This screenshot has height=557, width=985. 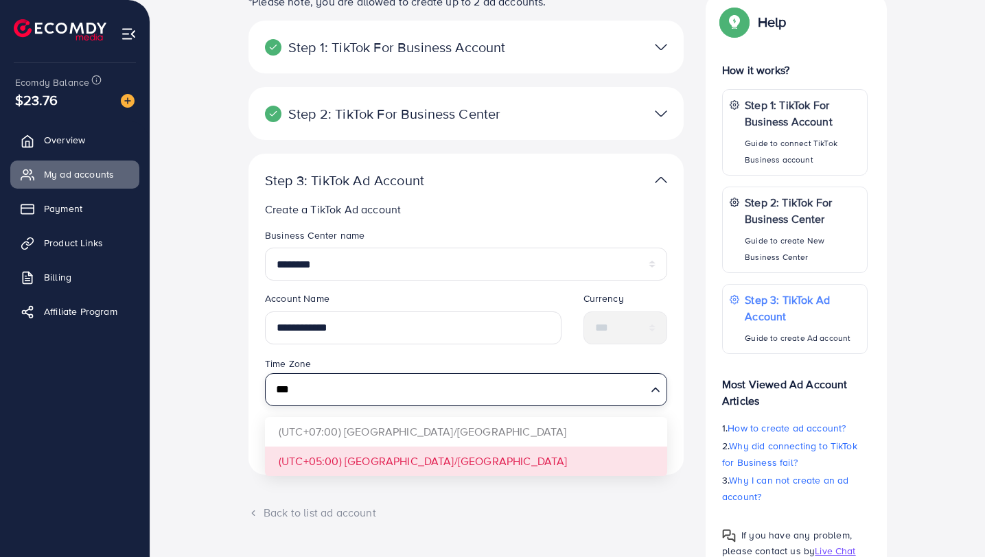 What do you see at coordinates (789, 454) in the screenshot?
I see `span: Why did connecting to TikTok for Business fail?` at bounding box center [789, 454].